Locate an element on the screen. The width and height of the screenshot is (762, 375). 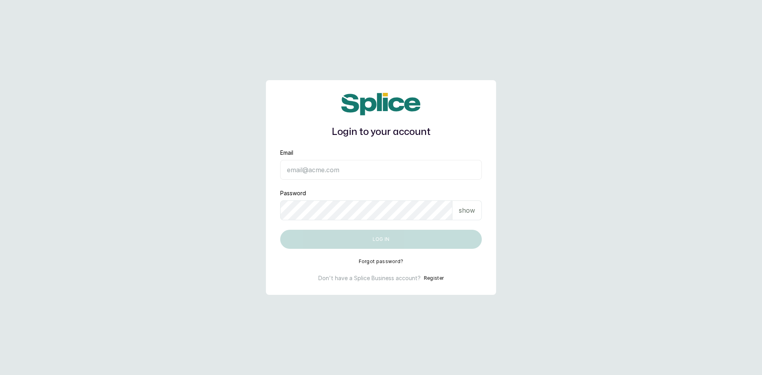
h1: Login to your account is located at coordinates (381, 132).